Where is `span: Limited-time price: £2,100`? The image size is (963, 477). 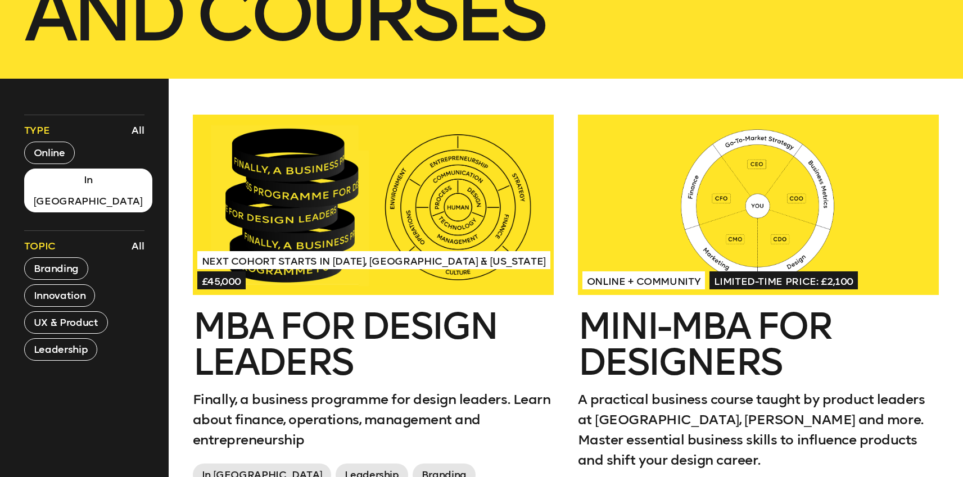
span: Limited-time price: £2,100 is located at coordinates (784, 280).